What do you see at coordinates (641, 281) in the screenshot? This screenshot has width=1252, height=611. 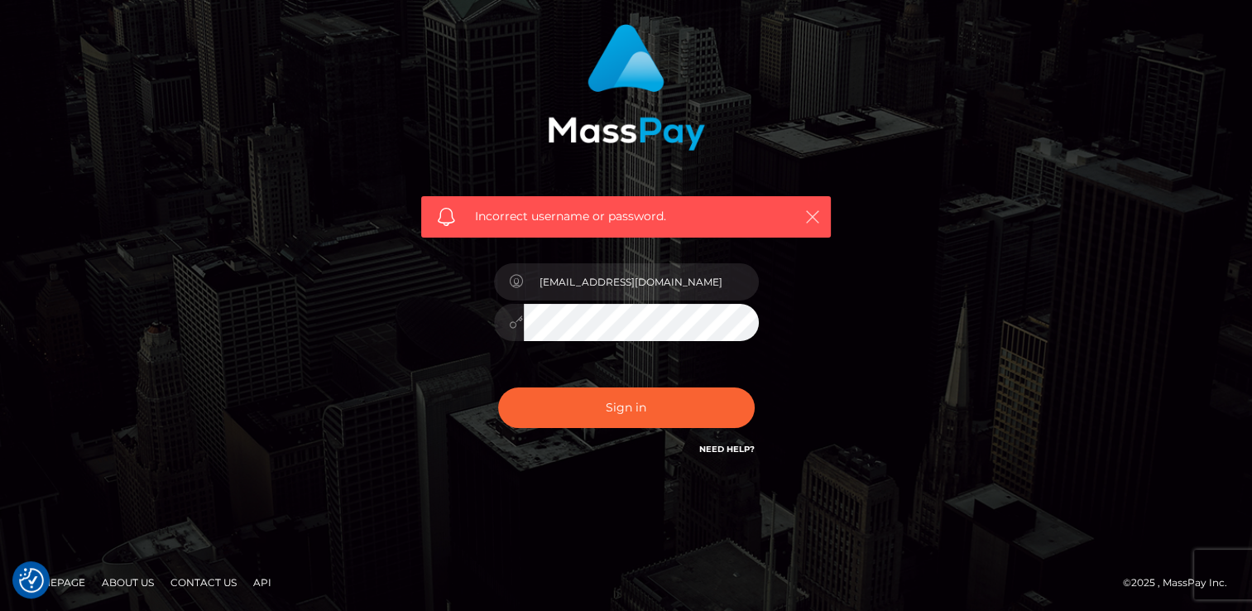 I see `input: Username...` at bounding box center [641, 281].